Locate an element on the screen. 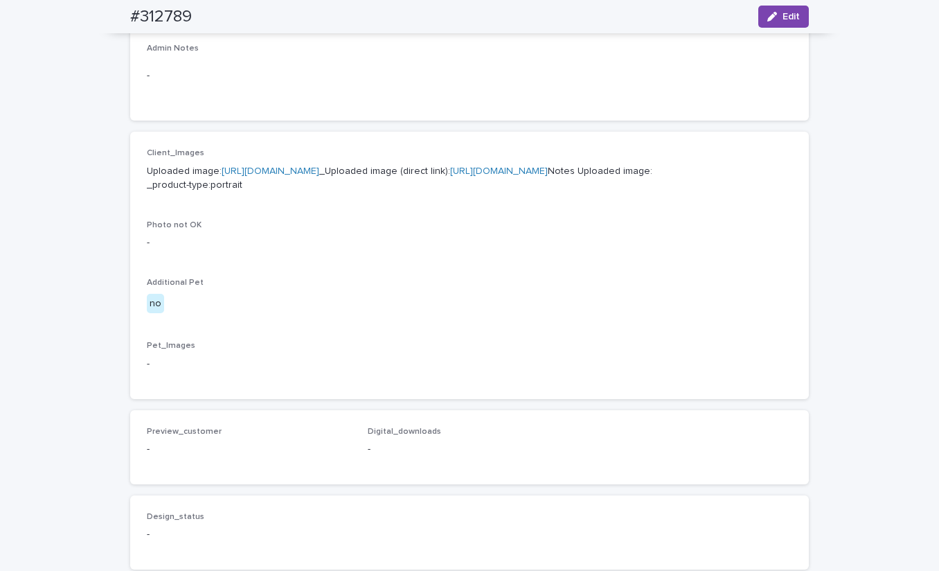 This screenshot has width=939, height=571. span: Admin Notes is located at coordinates (172, 48).